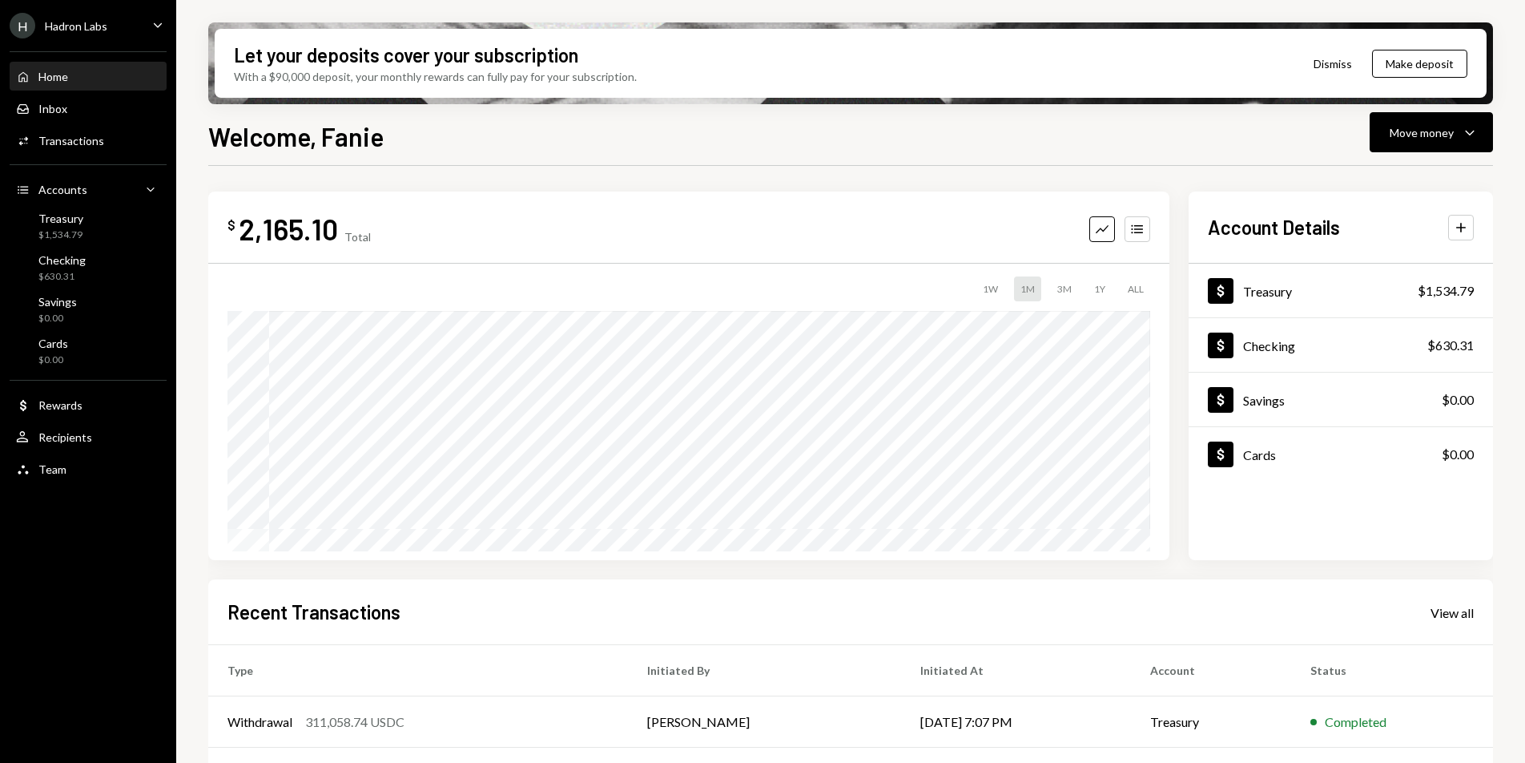  What do you see at coordinates (1420, 63) in the screenshot?
I see `button: Make deposit` at bounding box center [1420, 63].